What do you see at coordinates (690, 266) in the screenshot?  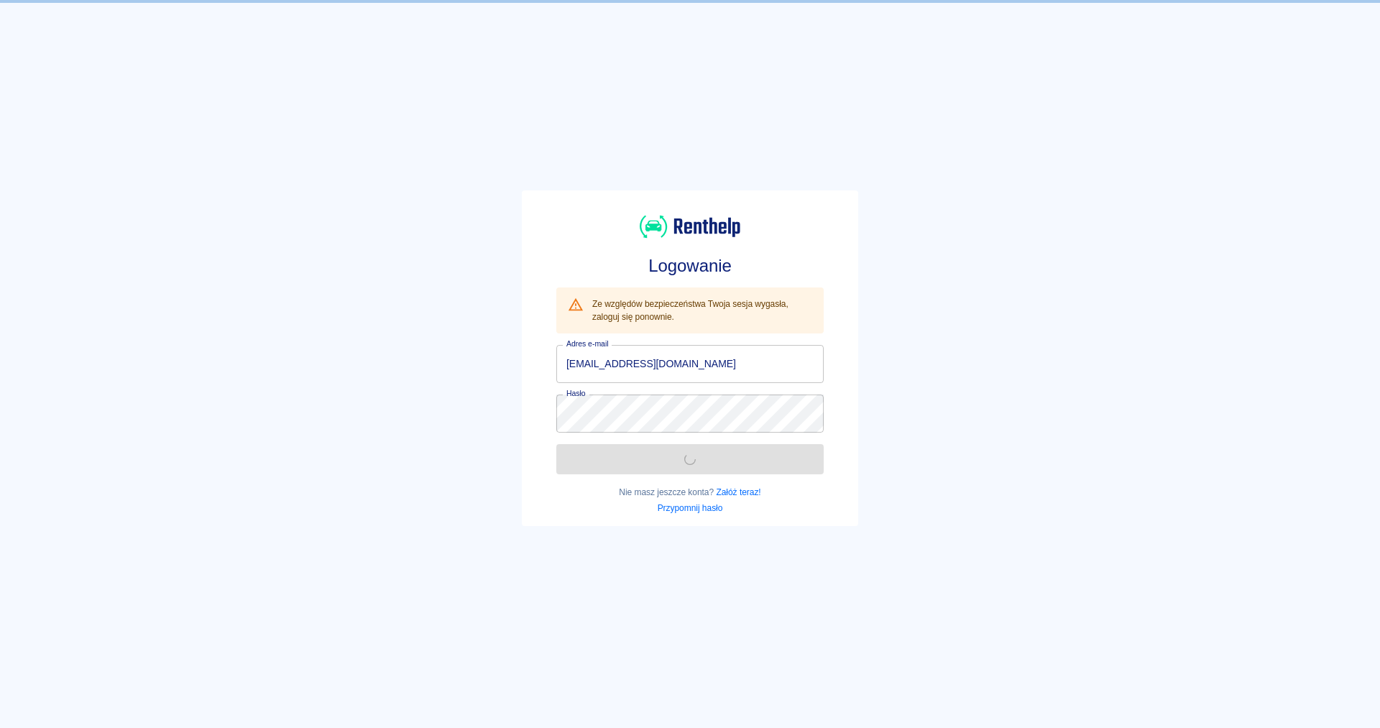 I see `h3: Logowanie` at bounding box center [690, 266].